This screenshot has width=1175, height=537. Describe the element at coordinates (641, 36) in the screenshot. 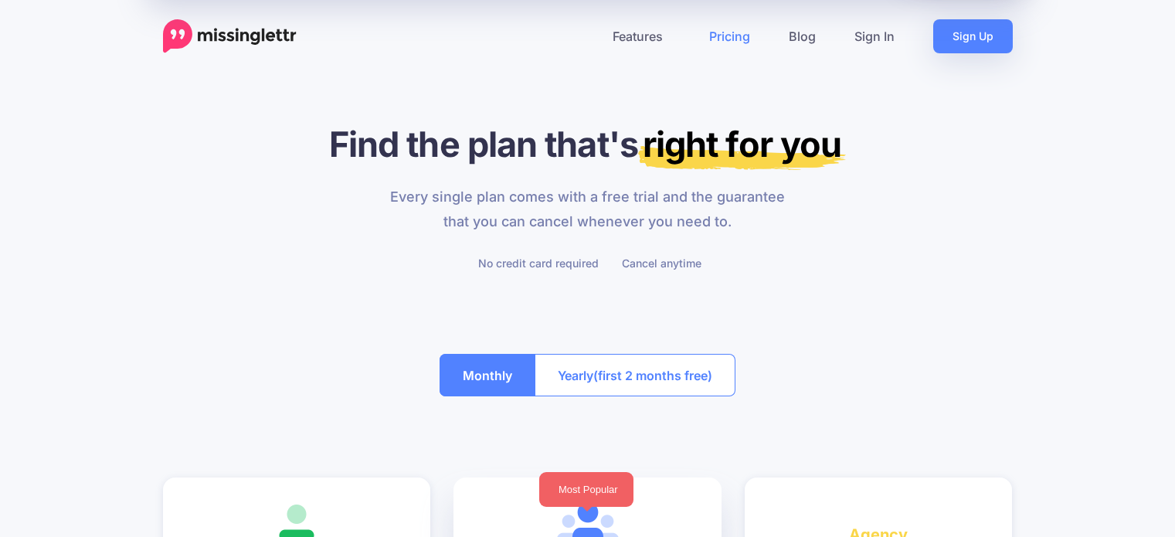

I see `a: Features` at that location.